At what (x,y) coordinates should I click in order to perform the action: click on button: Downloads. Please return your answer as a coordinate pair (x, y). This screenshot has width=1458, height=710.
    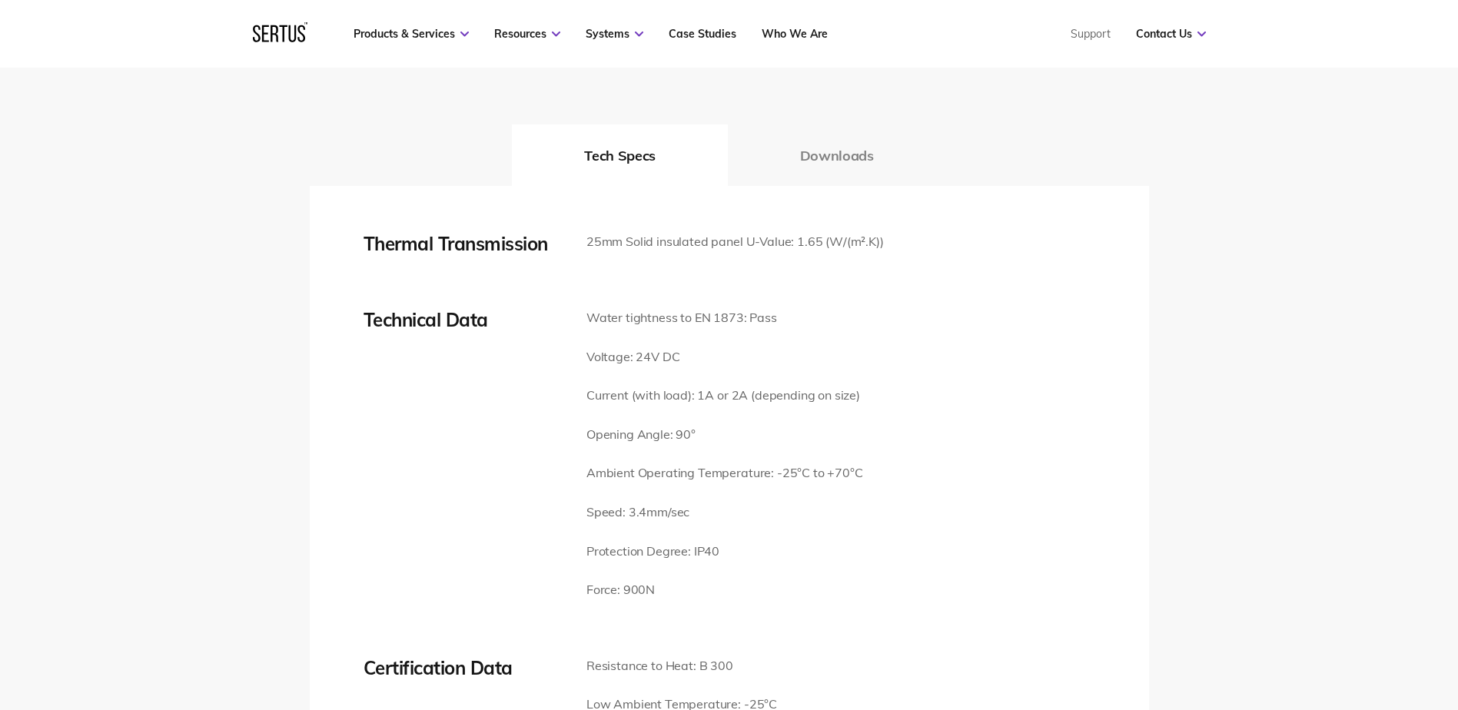
    Looking at the image, I should click on (837, 155).